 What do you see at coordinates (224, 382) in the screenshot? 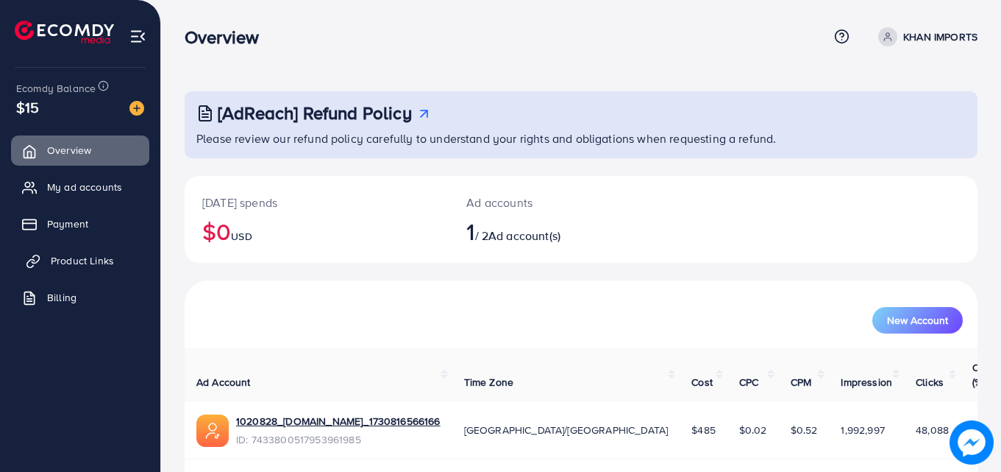
I see `span: Ad Account` at bounding box center [224, 382].